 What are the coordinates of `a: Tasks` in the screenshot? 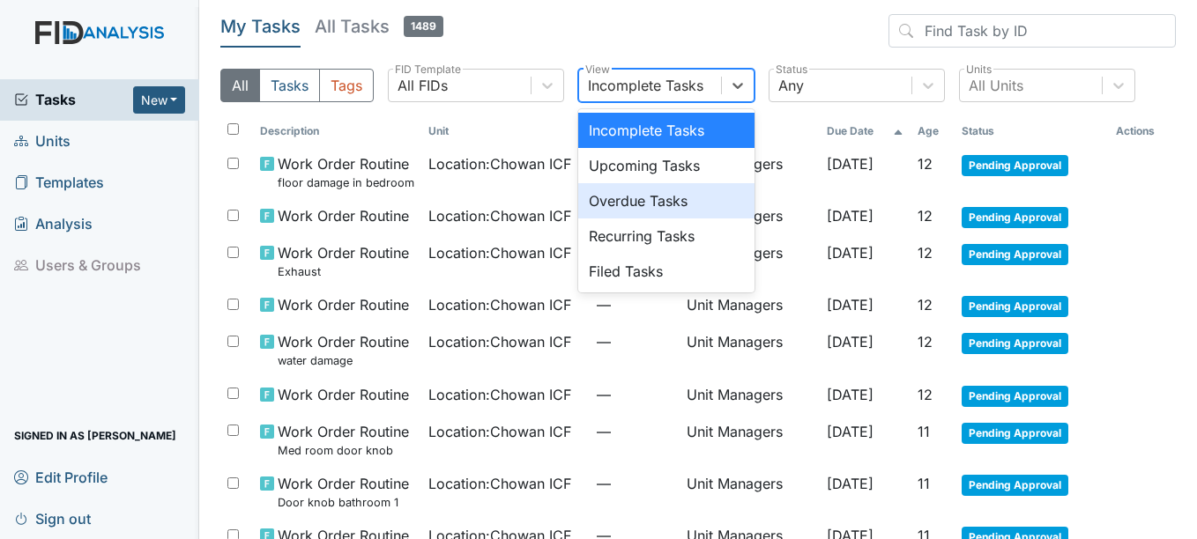 It's located at (73, 100).